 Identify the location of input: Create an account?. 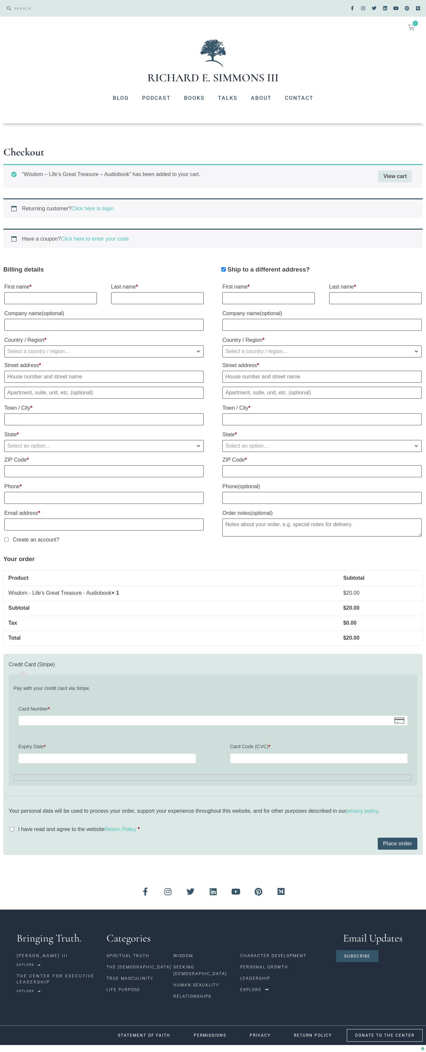
(6, 539).